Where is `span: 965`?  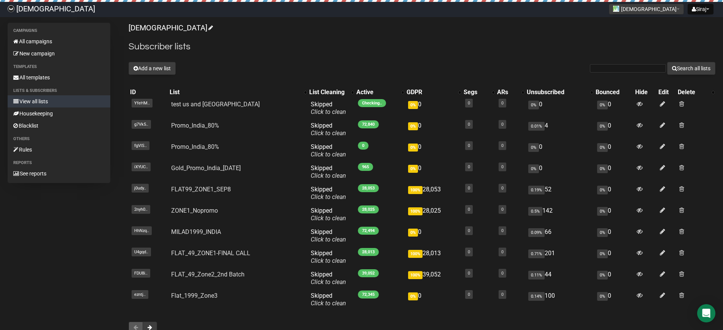 span: 965 is located at coordinates (365, 167).